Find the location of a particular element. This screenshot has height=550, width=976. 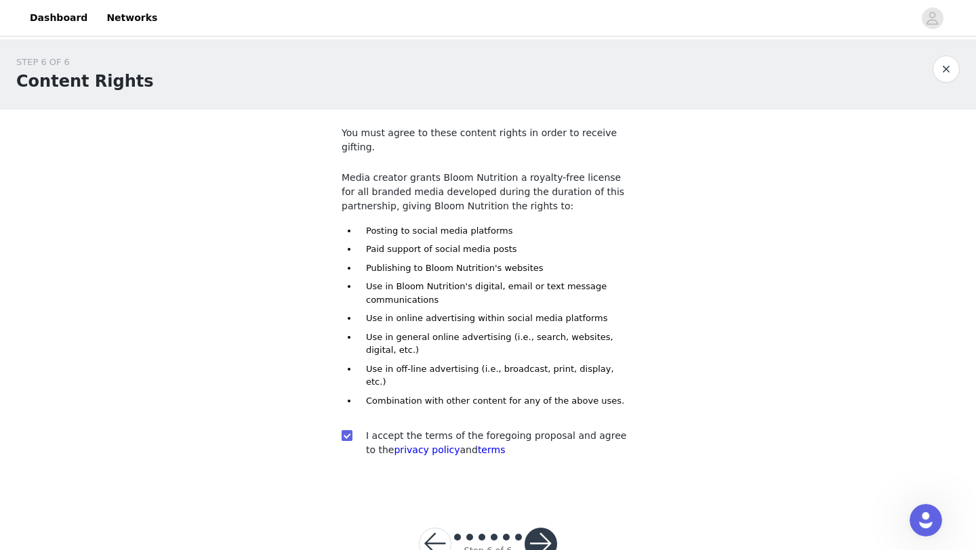

a: Dashboard is located at coordinates (58, 18).